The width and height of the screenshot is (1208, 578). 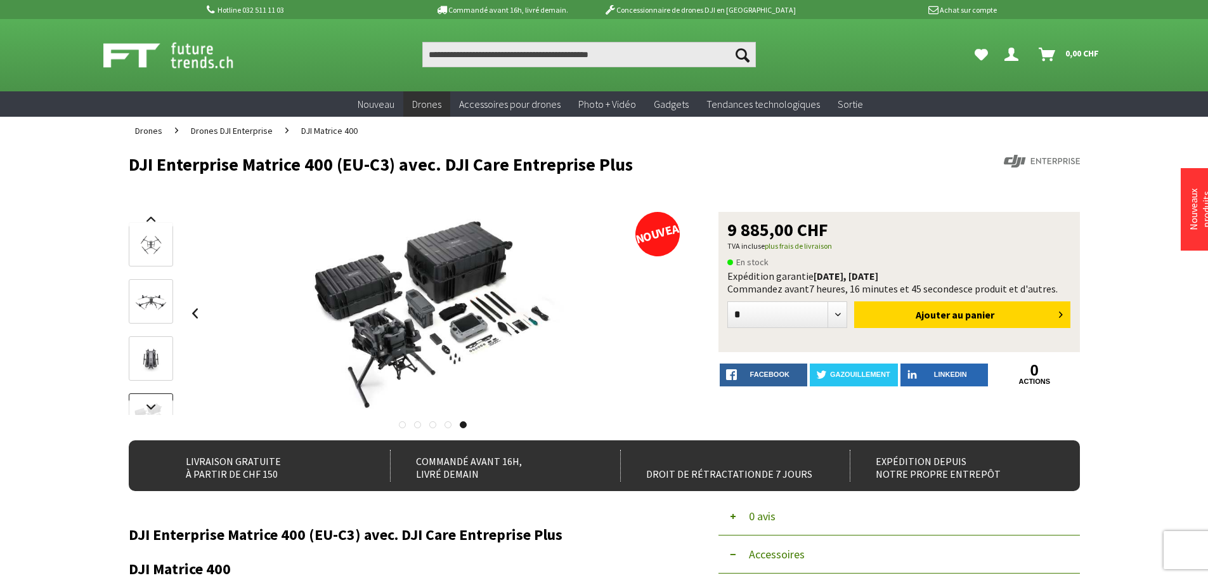 What do you see at coordinates (660, 233) in the screenshot?
I see `font: NOUVEAU` at bounding box center [660, 233].